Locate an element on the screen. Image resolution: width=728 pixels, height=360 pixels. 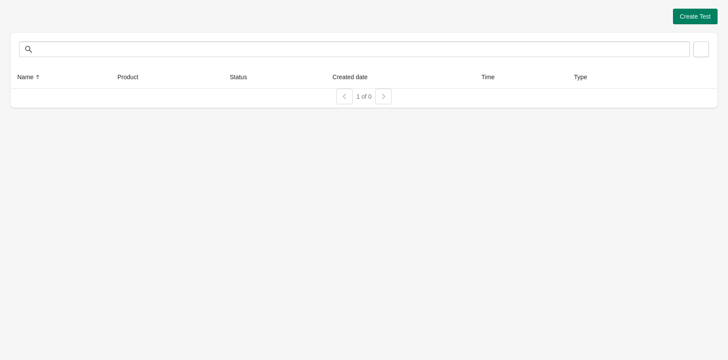
button: Name is located at coordinates (29, 77).